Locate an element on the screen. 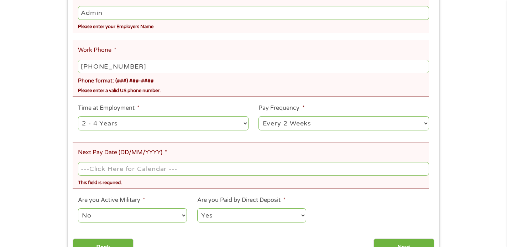 The height and width of the screenshot is (247, 507). label: Next Pay Date (DD/MM/YYYY) is located at coordinates (122, 153).